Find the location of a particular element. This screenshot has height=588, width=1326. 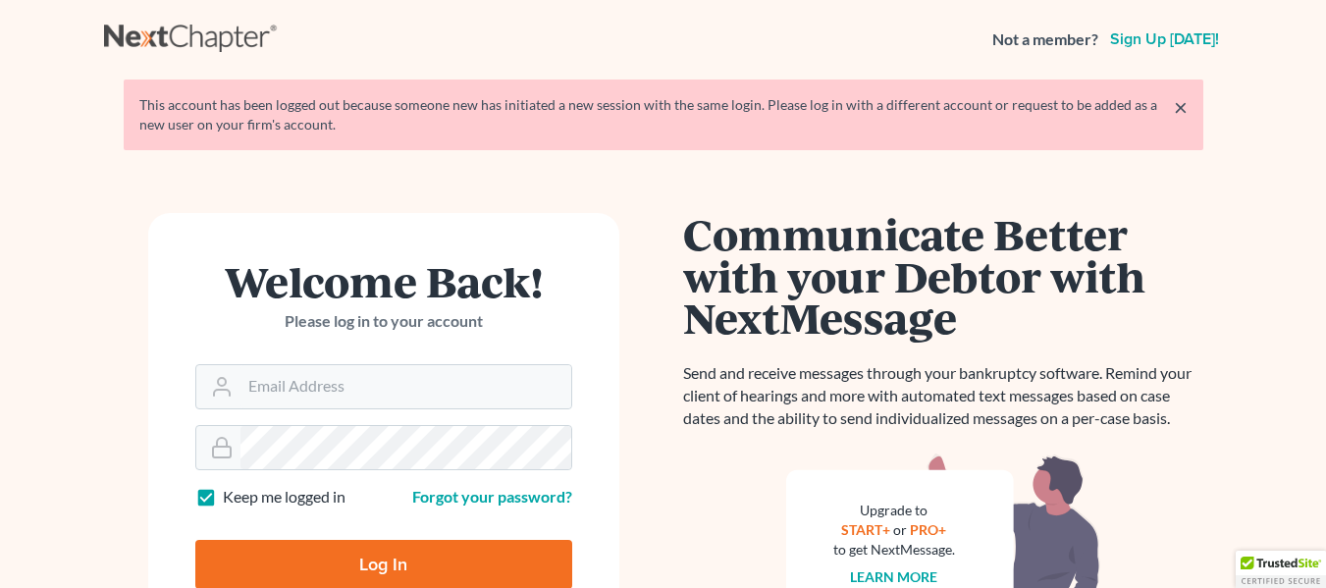

div: to get NextMessage. is located at coordinates (894, 550).